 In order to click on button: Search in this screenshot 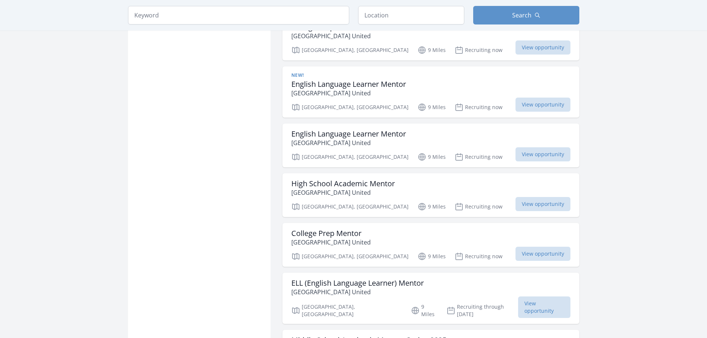, I will do `click(526, 15)`.